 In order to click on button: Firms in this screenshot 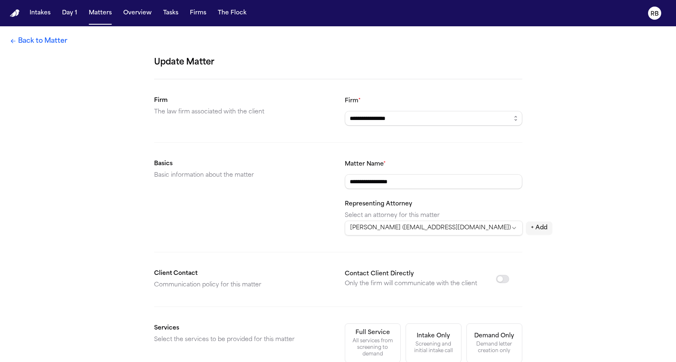, I will do `click(198, 13)`.